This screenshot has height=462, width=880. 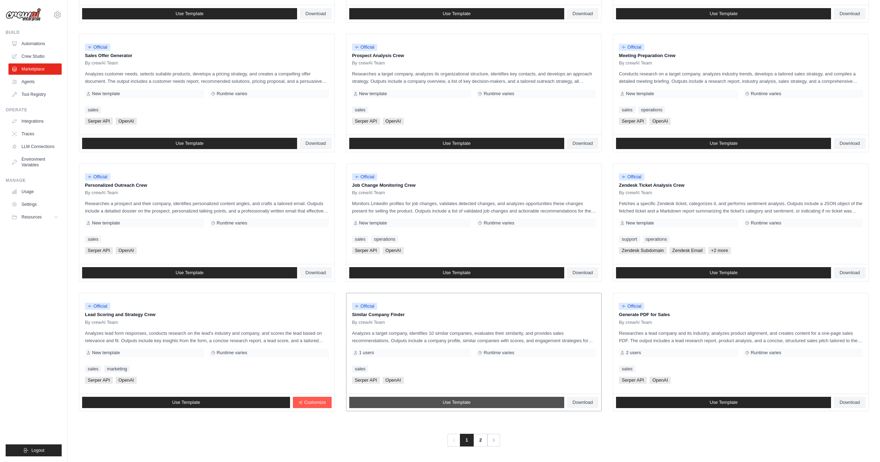 What do you see at coordinates (207, 207) in the screenshot?
I see `p: Researches a prospect and their company, identifies personalized content angles, and crafts a tai...` at bounding box center [207, 207].